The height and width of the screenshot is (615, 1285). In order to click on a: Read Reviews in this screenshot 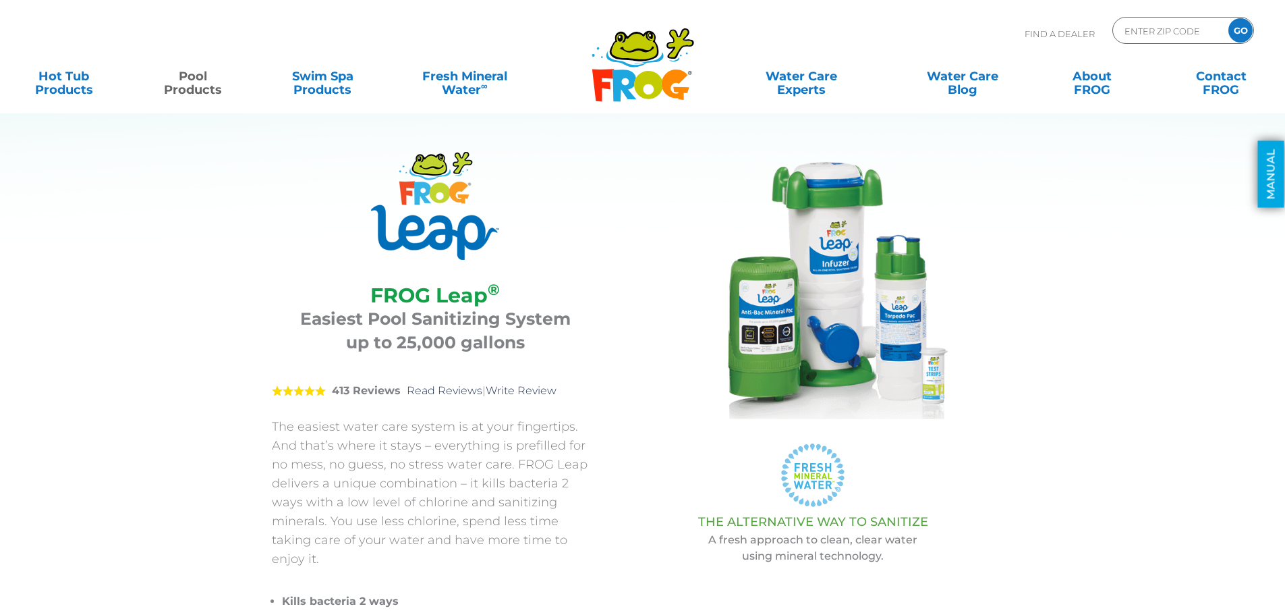, I will do `click(445, 390)`.